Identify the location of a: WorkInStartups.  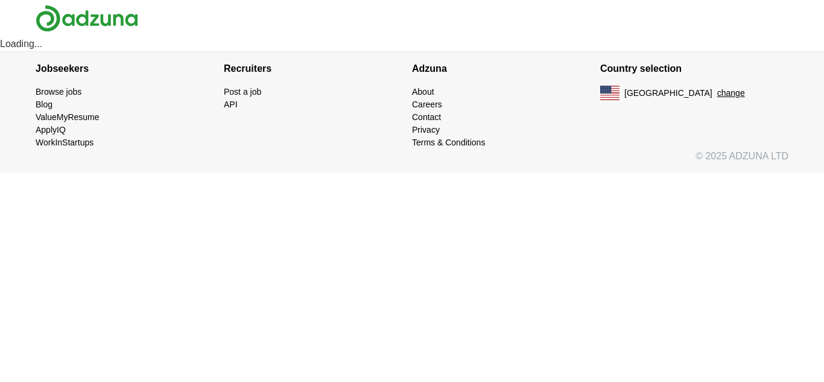
(65, 142).